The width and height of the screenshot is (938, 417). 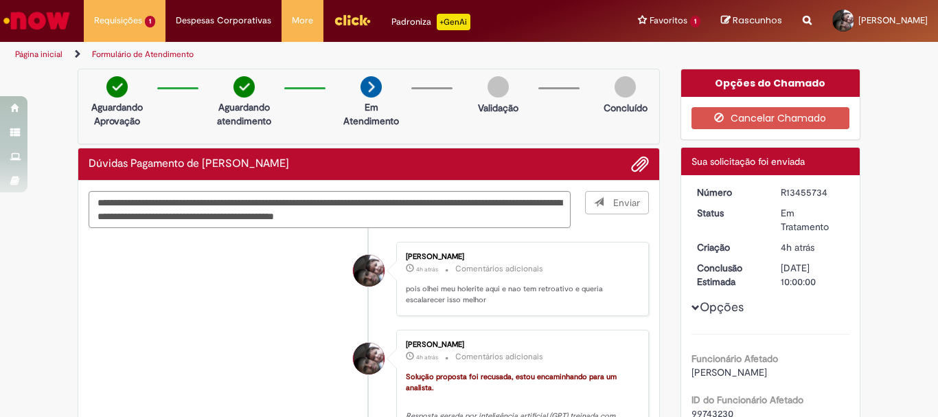 I want to click on span: Despesas Corporativas, so click(x=223, y=21).